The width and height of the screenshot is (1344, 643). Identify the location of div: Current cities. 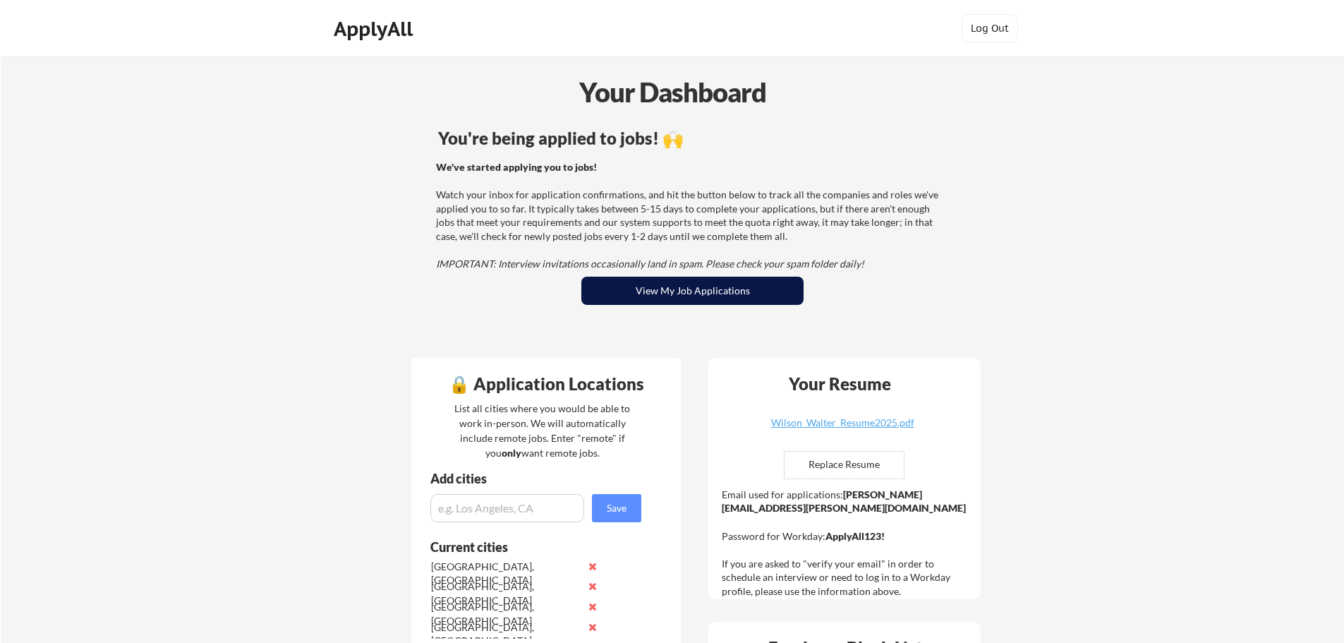
(528, 547).